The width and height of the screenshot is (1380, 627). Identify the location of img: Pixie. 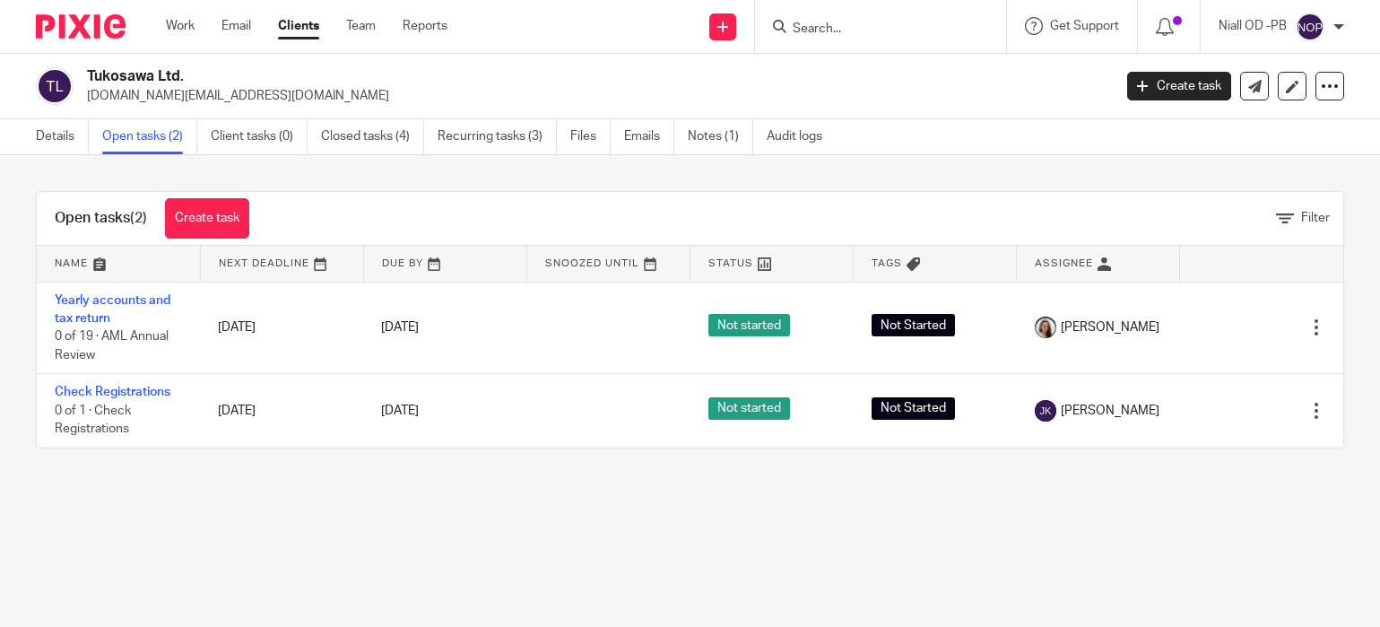
(81, 26).